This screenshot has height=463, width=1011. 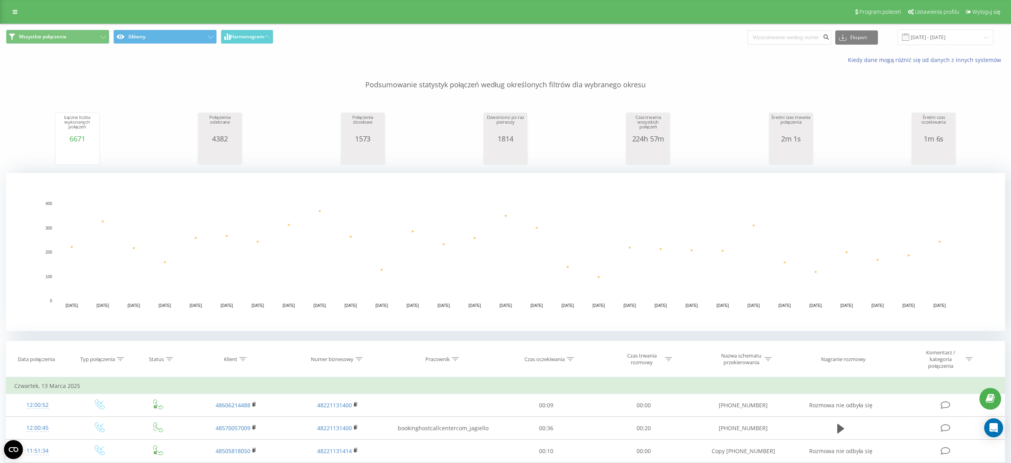 What do you see at coordinates (49, 228) in the screenshot?
I see `text: 300` at bounding box center [49, 228].